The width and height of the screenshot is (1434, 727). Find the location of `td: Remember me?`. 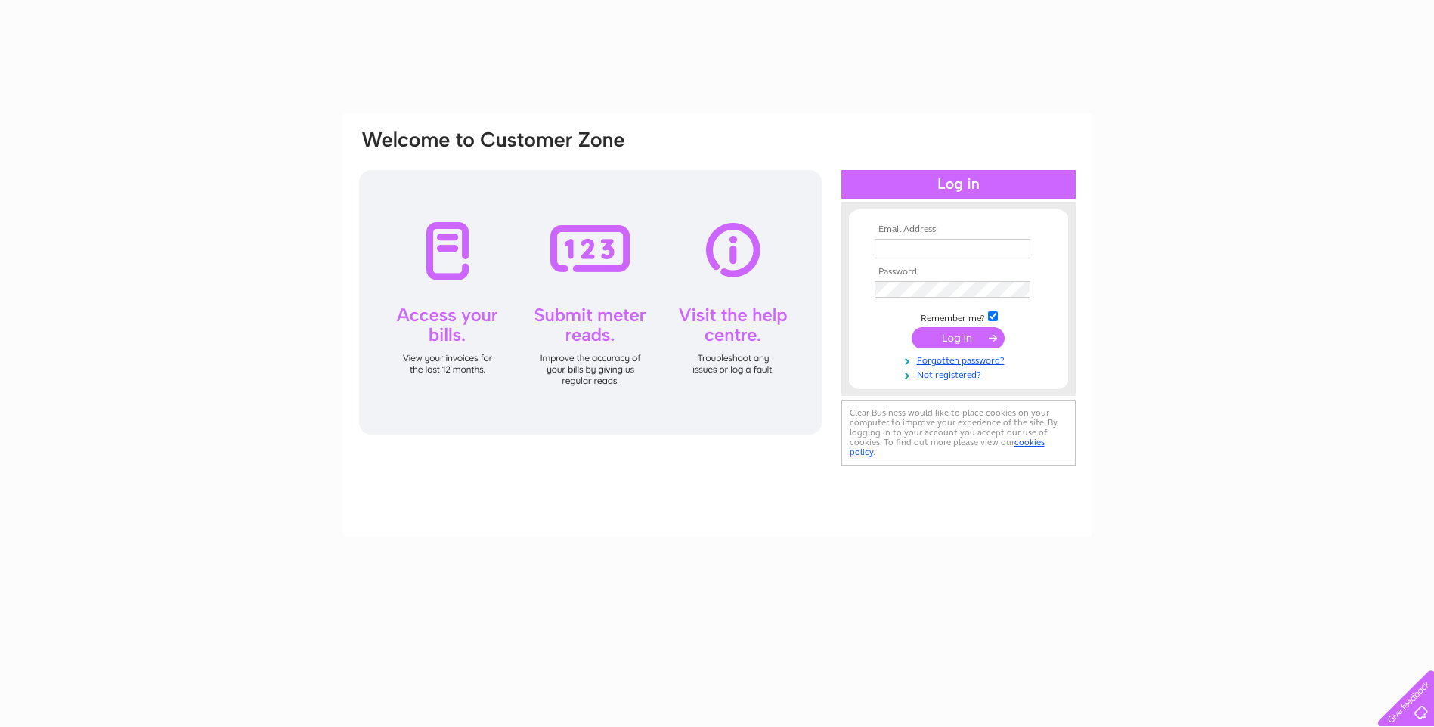

td: Remember me? is located at coordinates (958, 317).